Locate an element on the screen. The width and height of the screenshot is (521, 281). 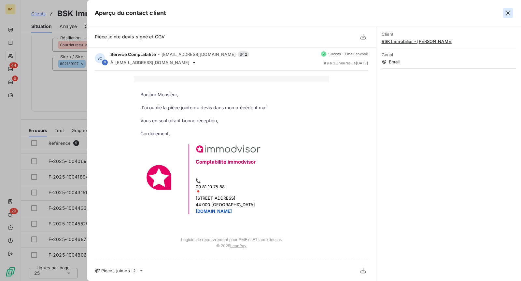
span: Client is located at coordinates (449, 34).